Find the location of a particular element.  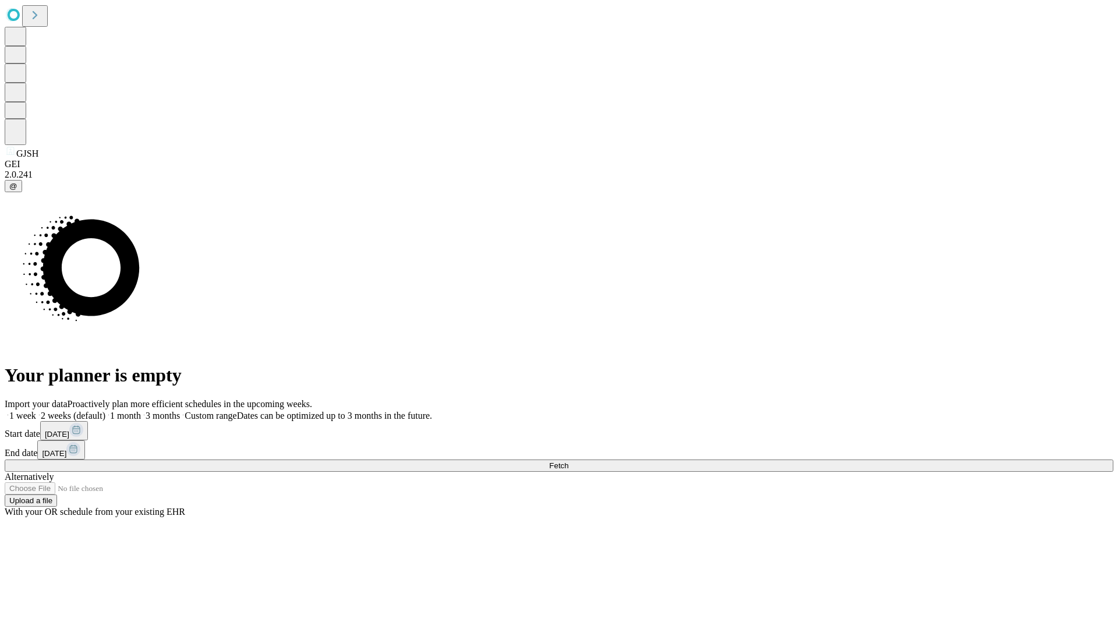

h1: Your planner is empty is located at coordinates (559, 375).